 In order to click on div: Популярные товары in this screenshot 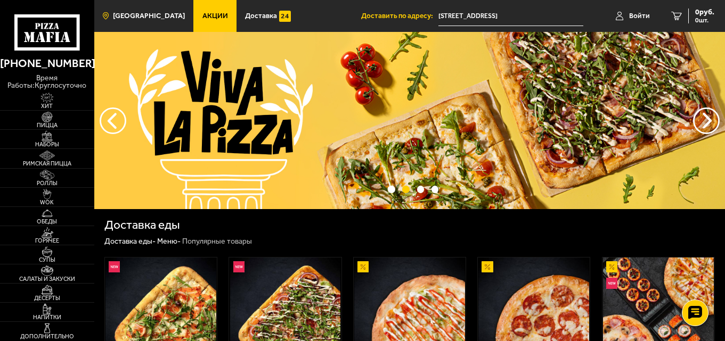, I will do `click(217, 242)`.